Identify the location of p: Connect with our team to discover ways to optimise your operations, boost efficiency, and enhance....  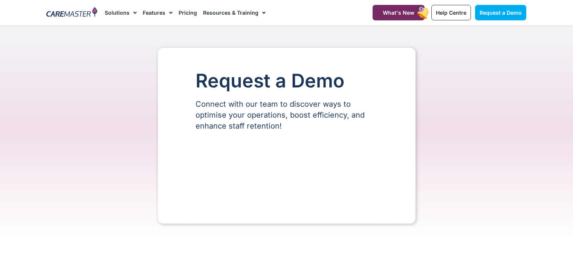
(287, 115).